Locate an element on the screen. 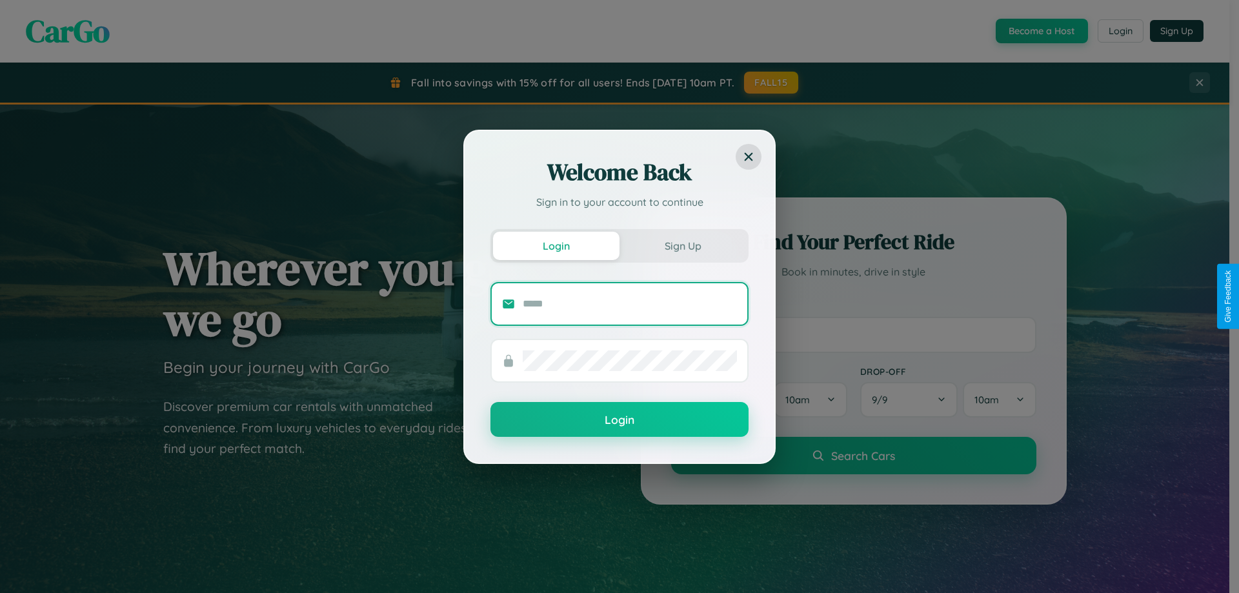  h2: Welcome Back is located at coordinates (619, 172).